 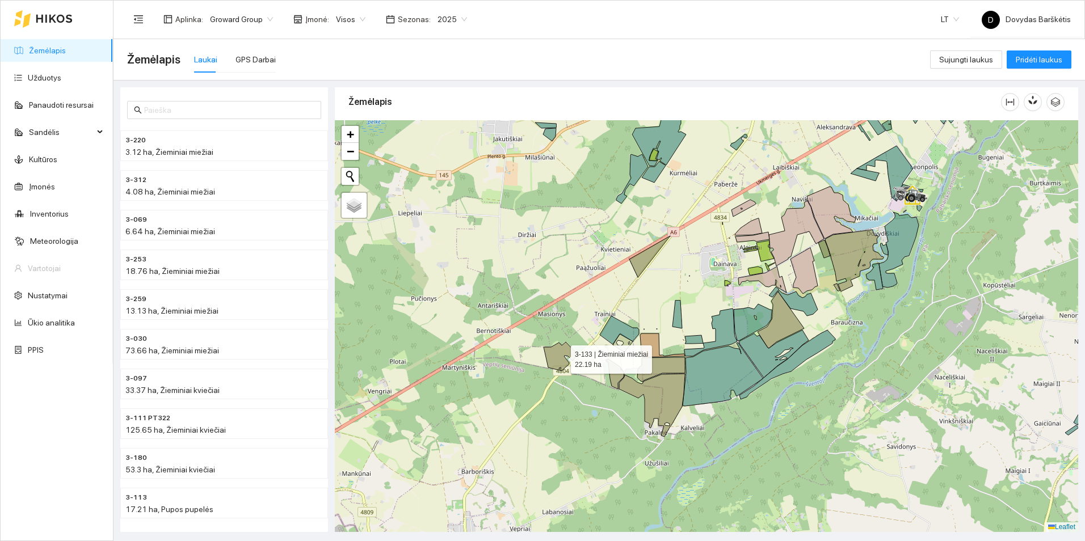 What do you see at coordinates (351, 19) in the screenshot?
I see `span: Visos` at bounding box center [351, 19].